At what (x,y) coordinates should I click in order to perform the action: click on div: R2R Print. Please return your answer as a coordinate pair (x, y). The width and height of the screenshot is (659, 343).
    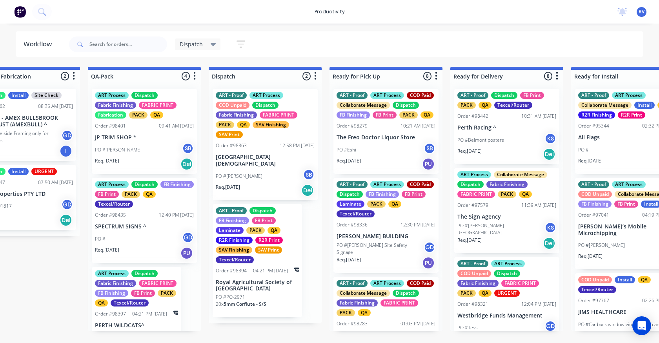
    Looking at the image, I should click on (631, 115).